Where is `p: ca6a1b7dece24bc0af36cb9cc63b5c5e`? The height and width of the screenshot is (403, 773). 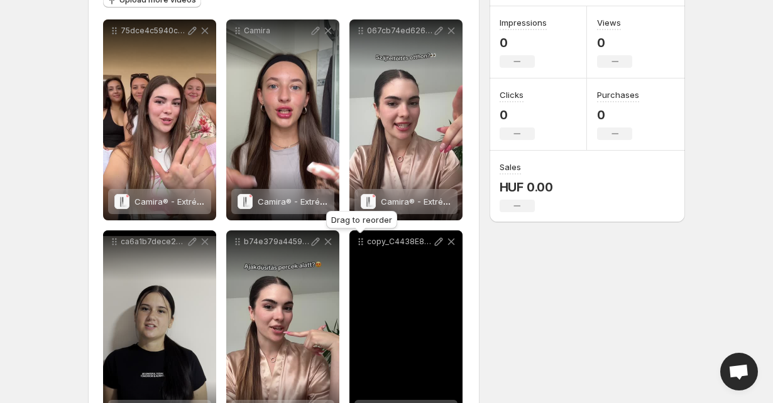
p: ca6a1b7dece24bc0af36cb9cc63b5c5e is located at coordinates (153, 242).